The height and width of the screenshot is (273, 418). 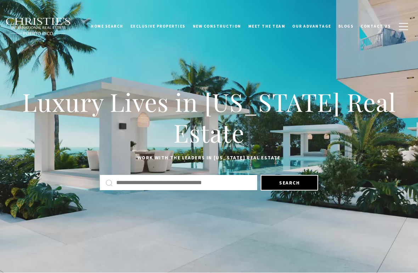 I want to click on a: Meet the Team, so click(x=267, y=26).